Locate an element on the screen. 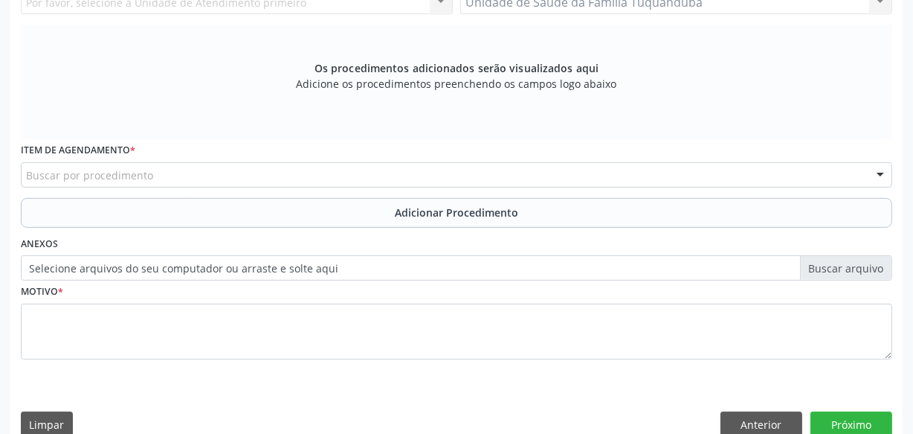 The width and height of the screenshot is (913, 434). label: Anexos is located at coordinates (39, 244).